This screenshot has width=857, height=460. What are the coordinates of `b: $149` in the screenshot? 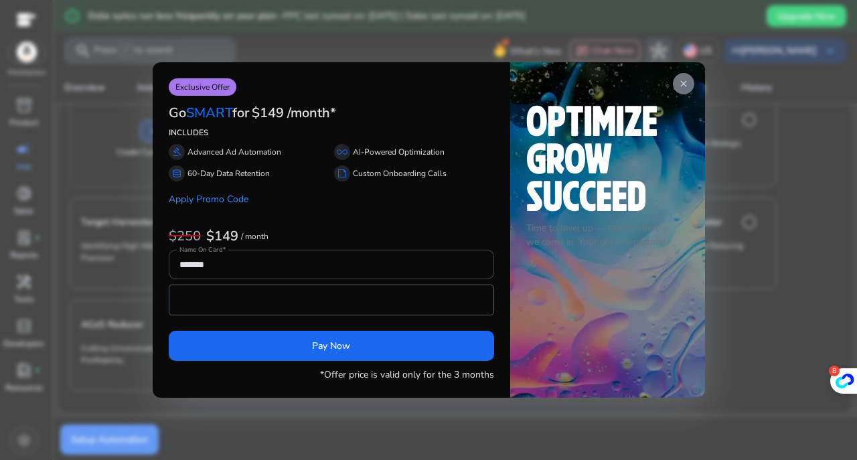 It's located at (222, 236).